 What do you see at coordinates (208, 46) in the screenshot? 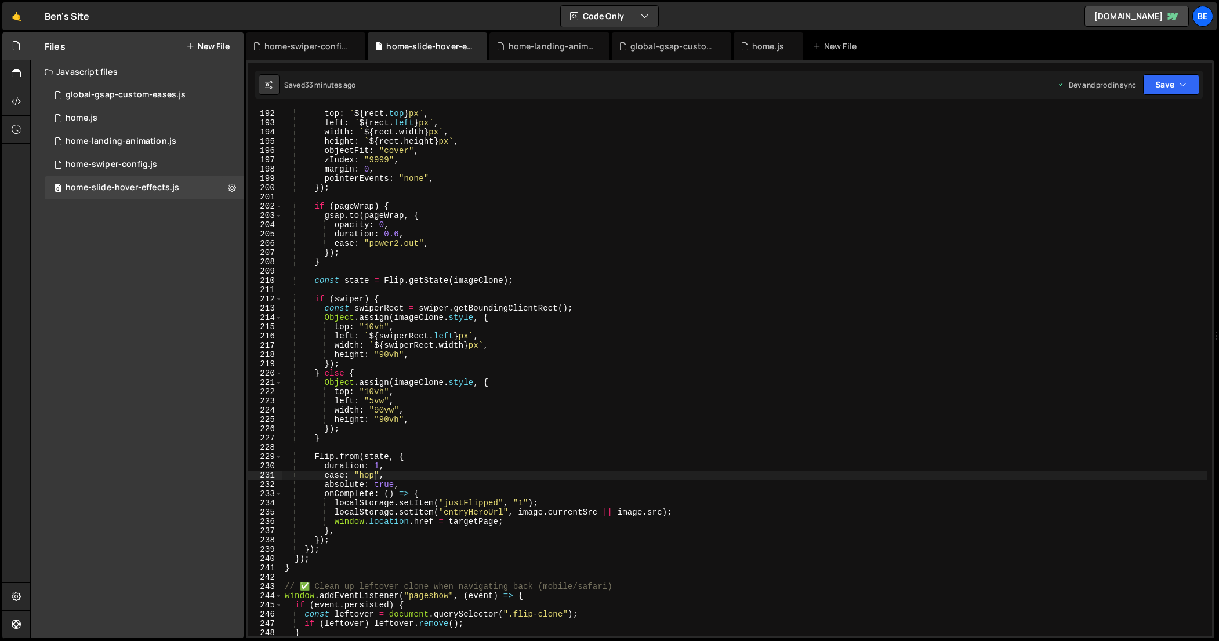
I see `button: New File` at bounding box center [208, 46].